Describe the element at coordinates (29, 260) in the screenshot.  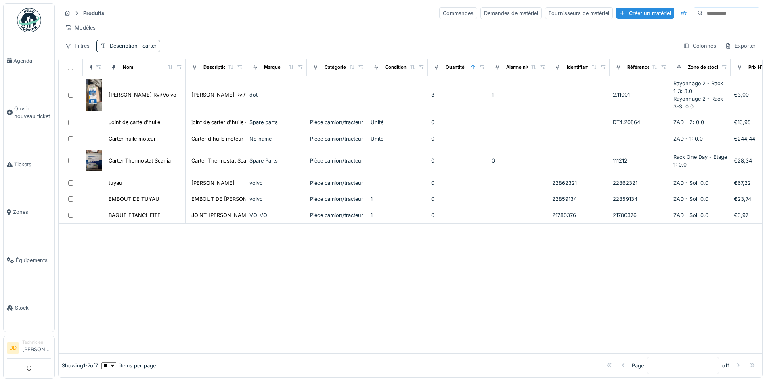
I see `a: Équipements` at that location.